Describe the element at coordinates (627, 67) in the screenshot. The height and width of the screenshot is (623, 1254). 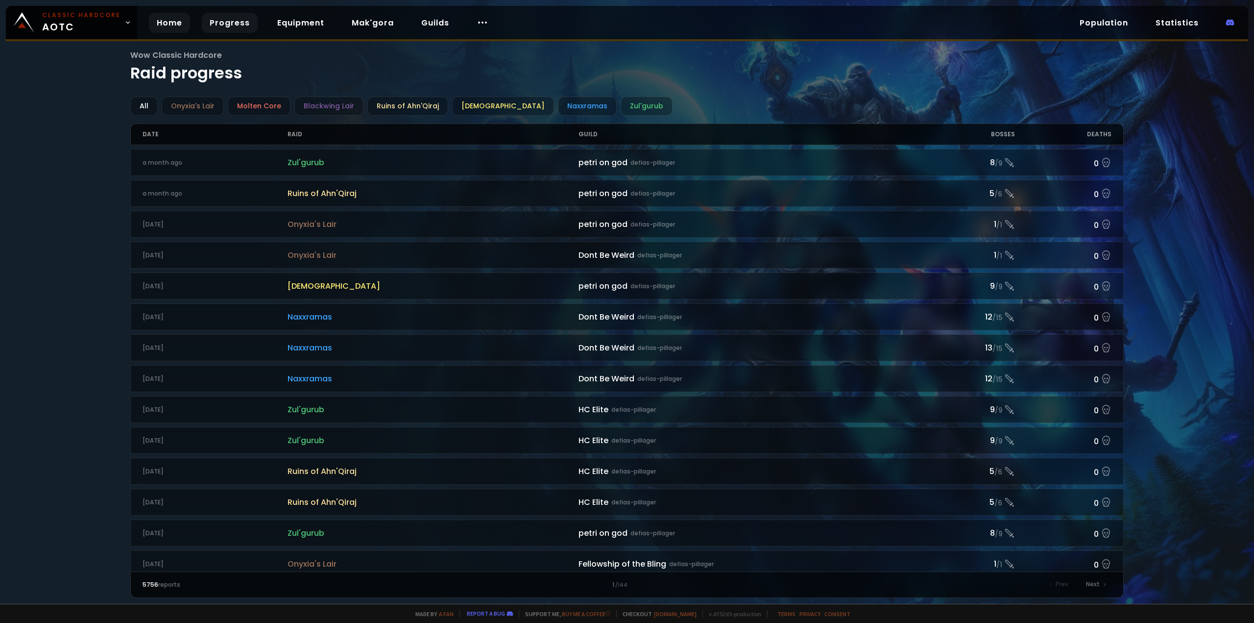
I see `h1: Raid progress` at that location.